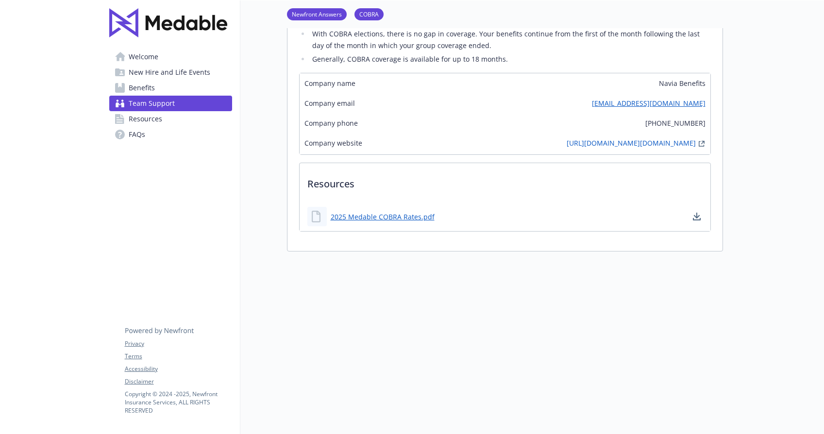 The width and height of the screenshot is (824, 434). Describe the element at coordinates (170, 135) in the screenshot. I see `a: FAQs` at that location.